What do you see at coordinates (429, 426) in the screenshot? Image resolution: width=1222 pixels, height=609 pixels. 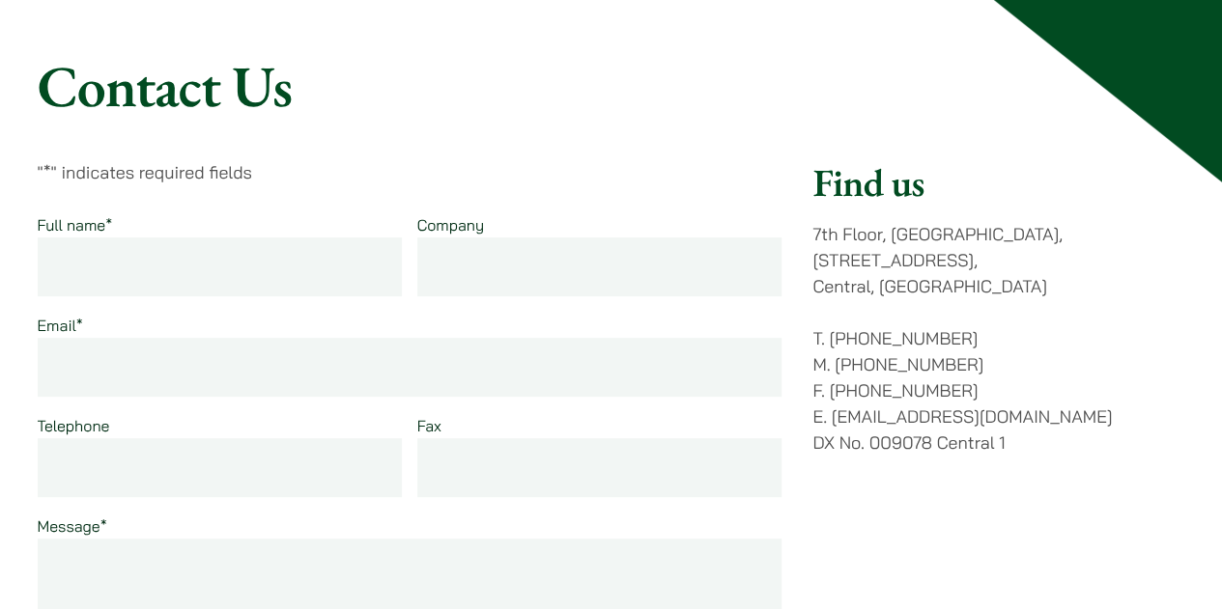 I see `label: Fax` at bounding box center [429, 426].